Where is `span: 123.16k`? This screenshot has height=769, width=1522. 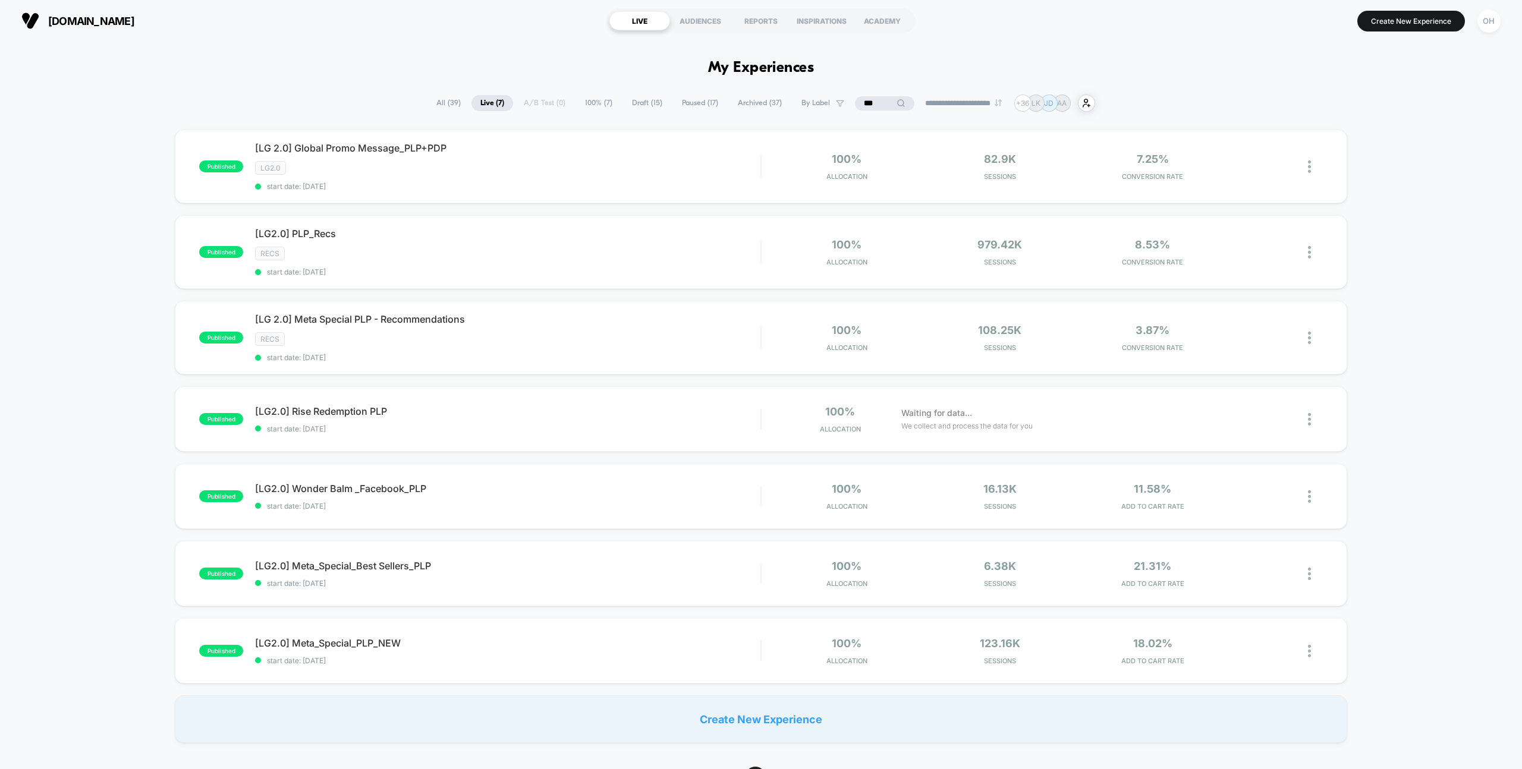
span: 123.16k is located at coordinates (1000, 643).